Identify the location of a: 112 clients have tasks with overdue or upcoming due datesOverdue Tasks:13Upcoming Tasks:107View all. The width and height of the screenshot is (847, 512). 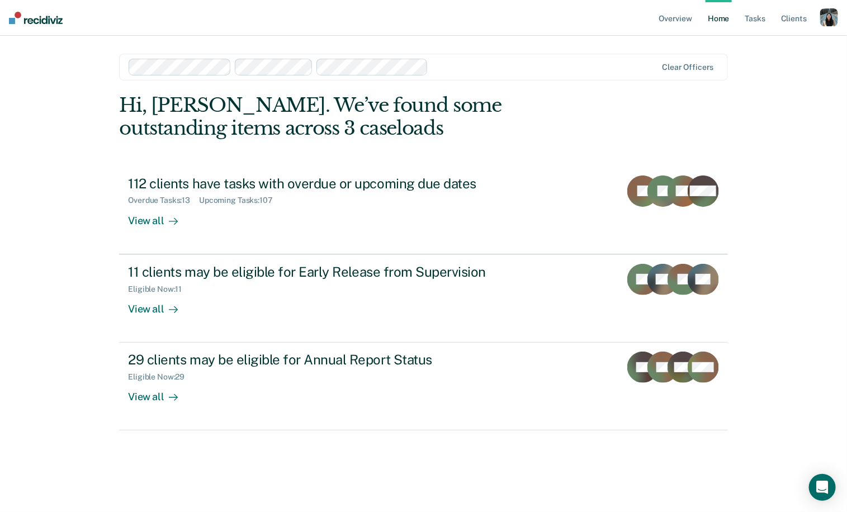
(423, 210).